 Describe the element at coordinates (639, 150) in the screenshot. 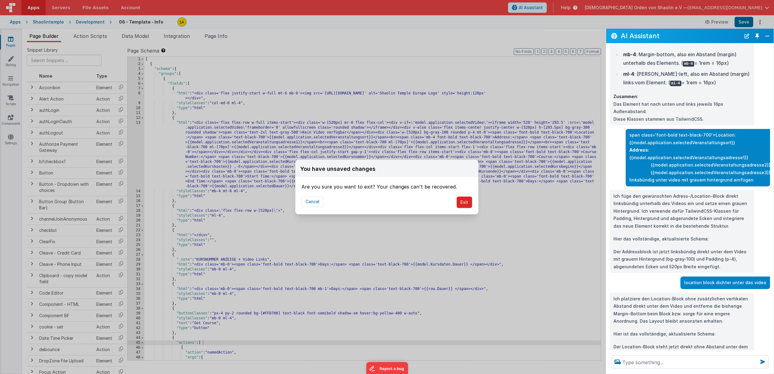

I see `span: Address:` at that location.